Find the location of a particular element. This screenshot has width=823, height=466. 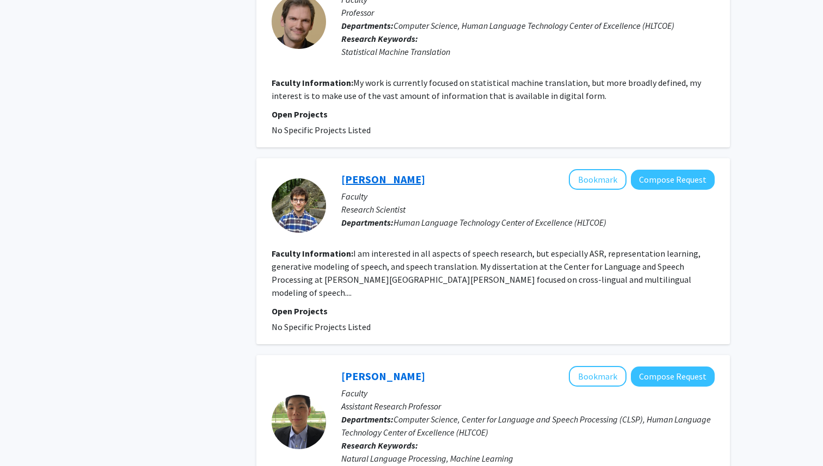

span: Computer Science, Human Language Technology Center of Excellence (HLTCOE) is located at coordinates (534, 26).